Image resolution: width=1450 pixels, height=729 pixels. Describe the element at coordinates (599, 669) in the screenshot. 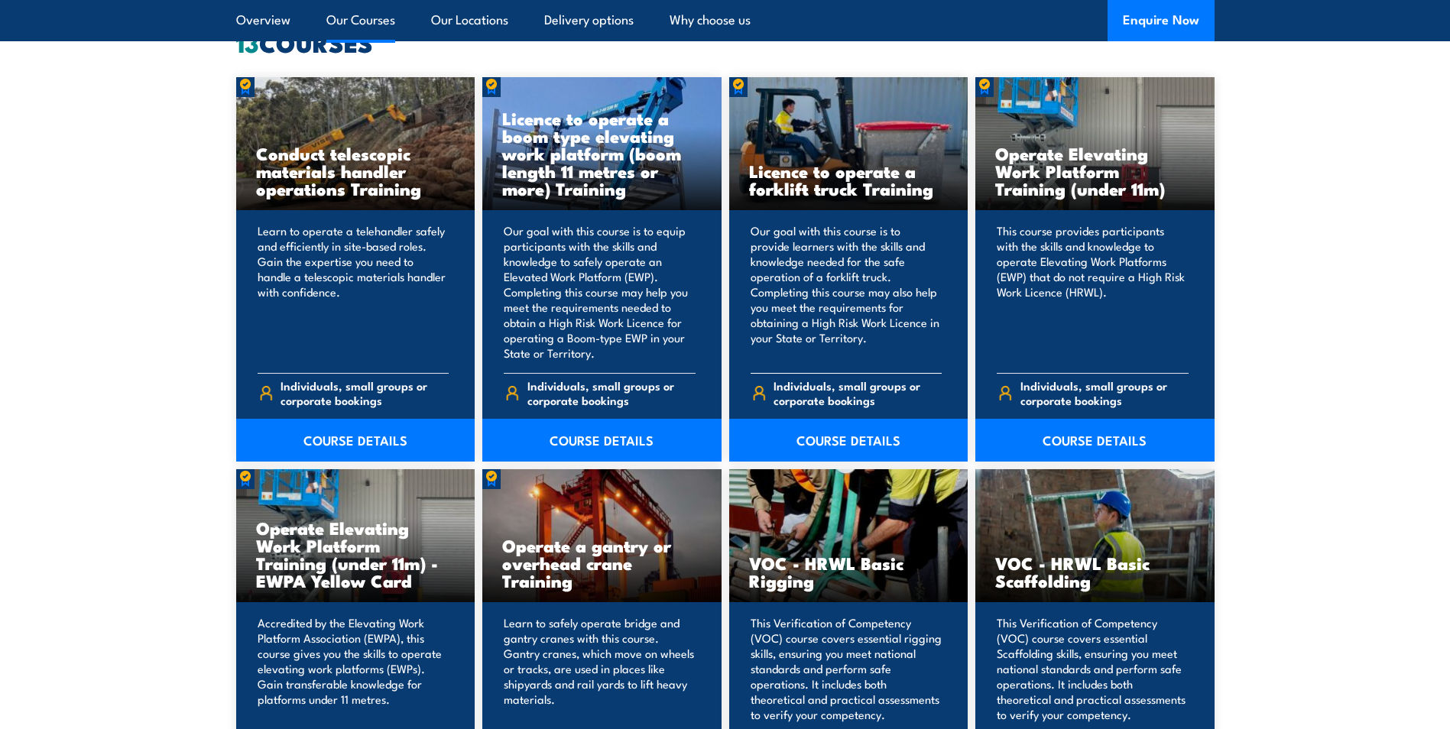

I see `p: Learn to safely operate bridge and gantry cranes with this course. Gantry cranes, which move on w...` at that location.